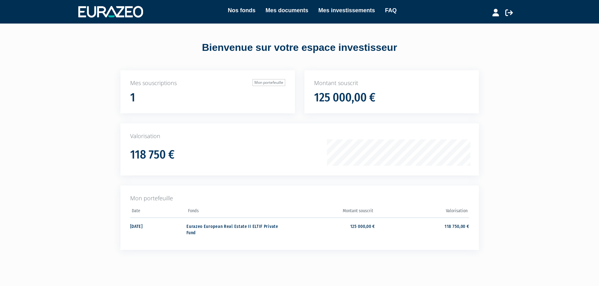 This screenshot has width=599, height=286. I want to click on th: Montant souscrit, so click(328, 212).